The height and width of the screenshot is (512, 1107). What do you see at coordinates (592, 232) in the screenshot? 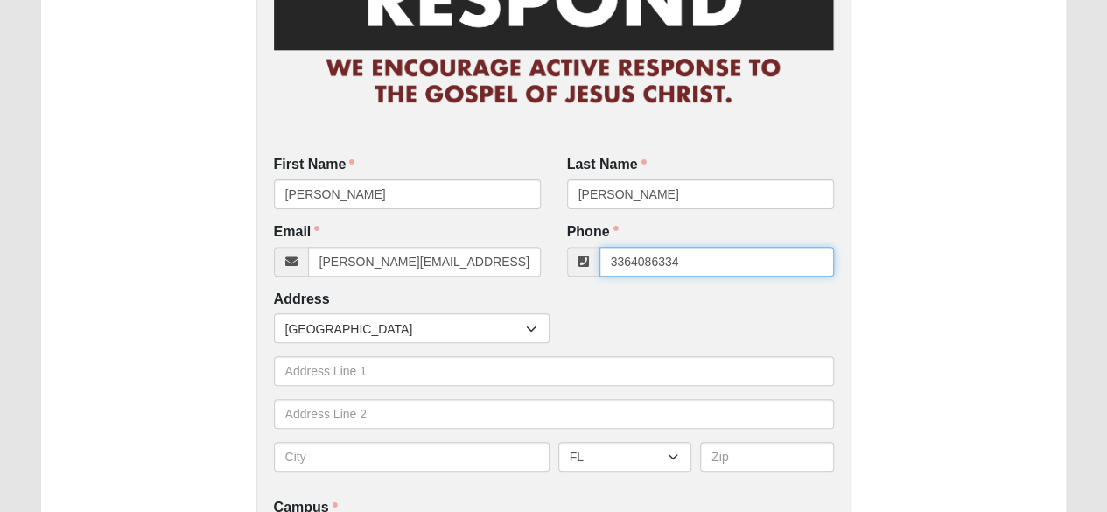
I see `label: Phone` at bounding box center [592, 232].